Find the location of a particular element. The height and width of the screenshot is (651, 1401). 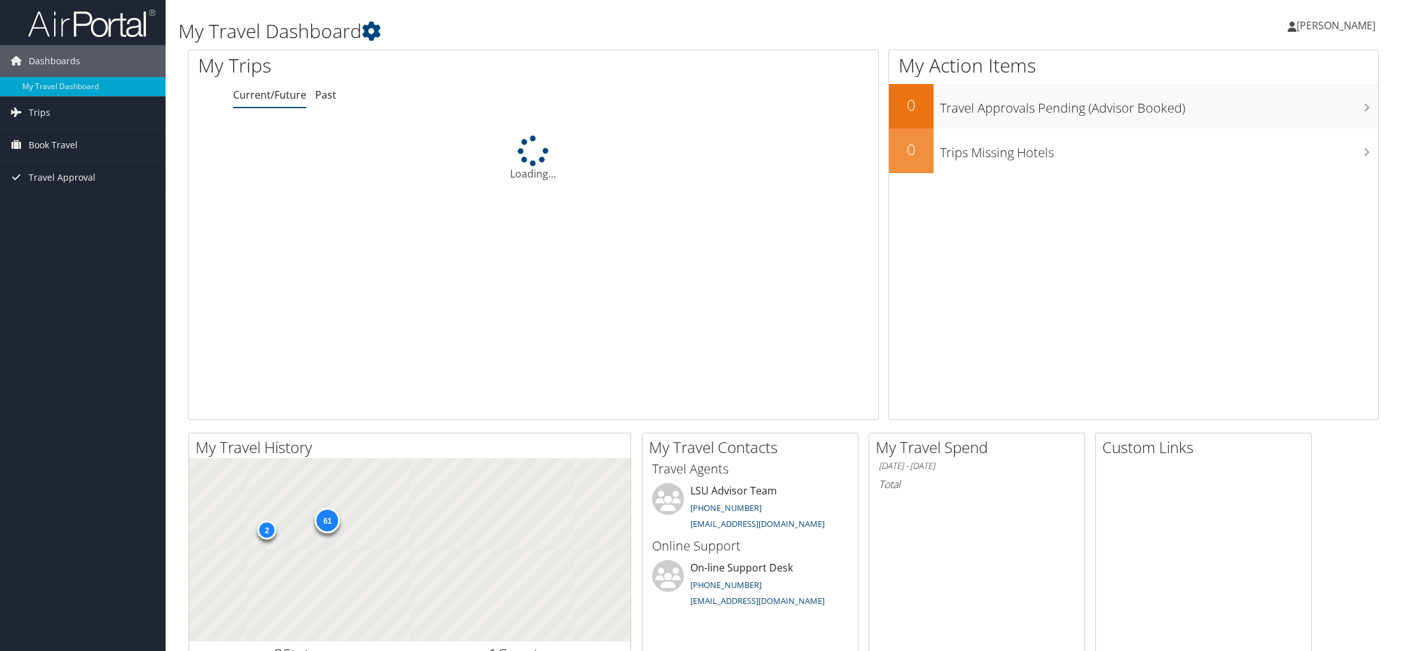

h3: Travel Approvals Pending (Advisor Booked) is located at coordinates (1159, 105).